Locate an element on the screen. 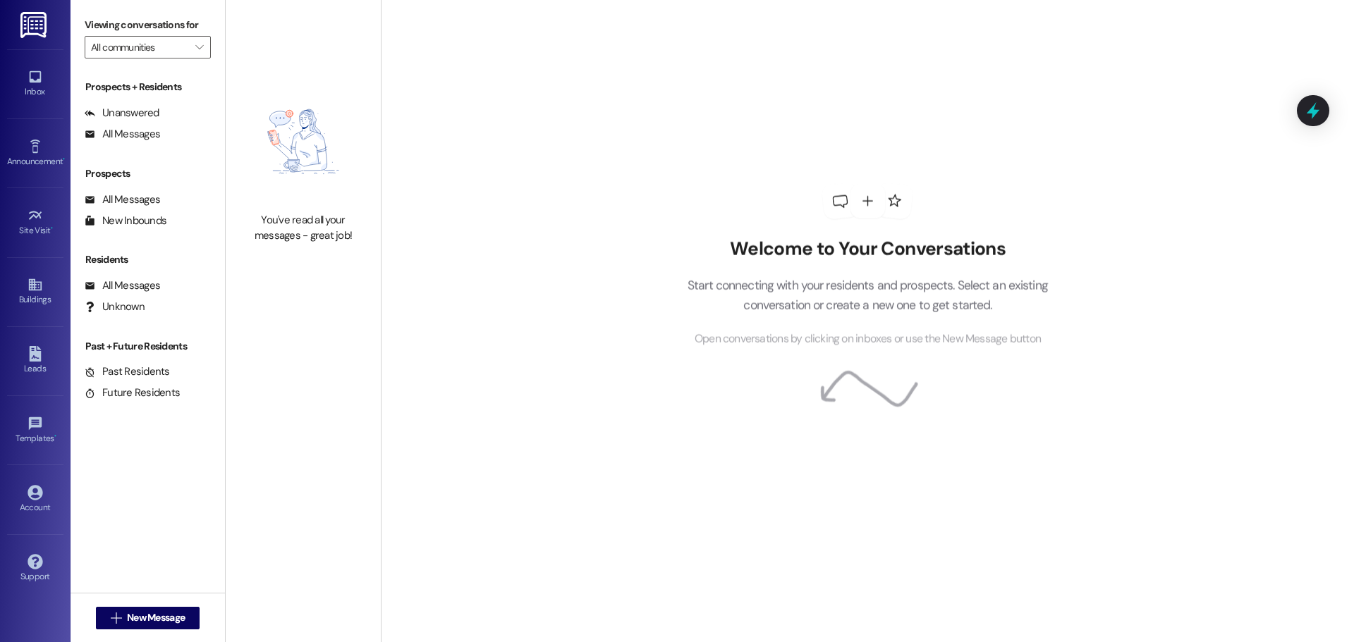  a: Support is located at coordinates (35, 569).